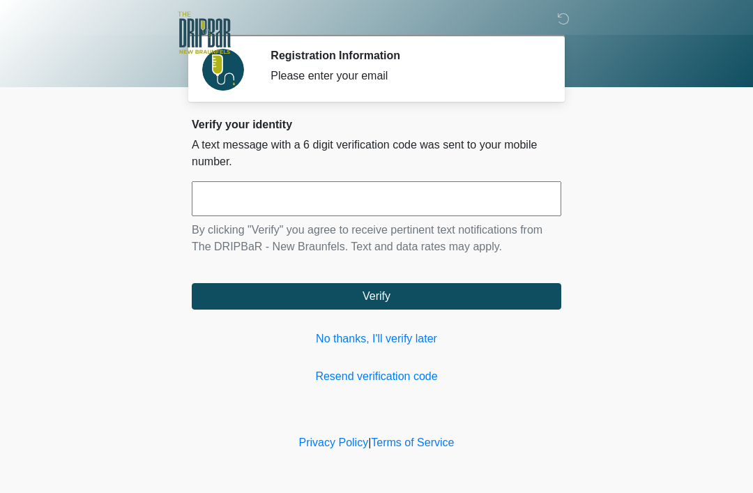 This screenshot has width=753, height=493. What do you see at coordinates (377, 238) in the screenshot?
I see `p: By clicking "Verify" you agree to receive pertinent text notifications from The DRIPBaR - New Bra...` at bounding box center [377, 238].